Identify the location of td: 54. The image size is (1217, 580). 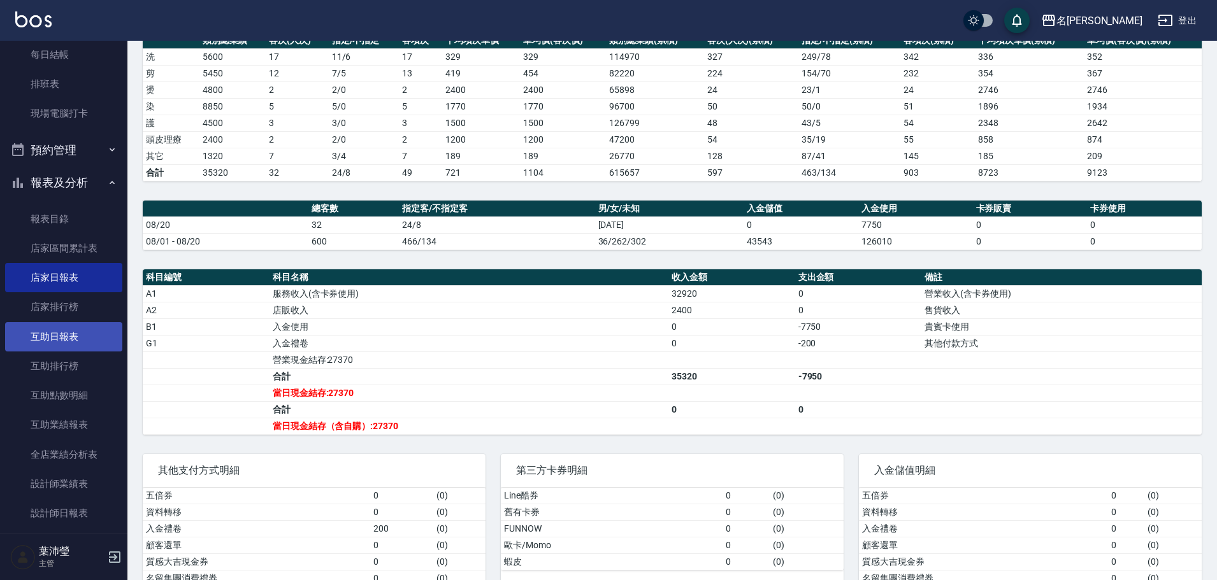
(751, 140).